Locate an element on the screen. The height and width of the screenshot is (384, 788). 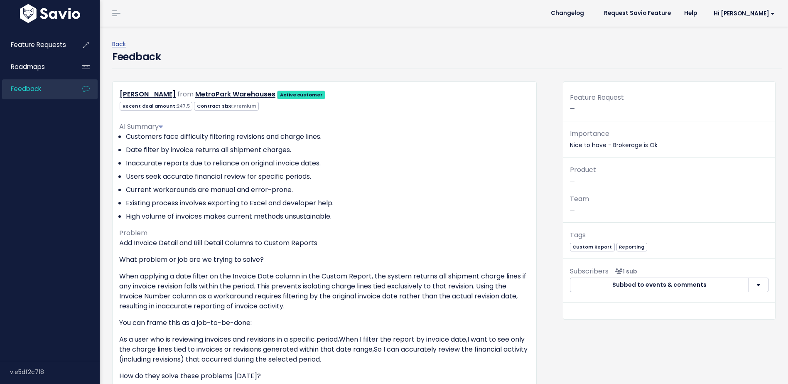
li: Customers face difficulty filtering revisions and charge lines. is located at coordinates (328, 137).